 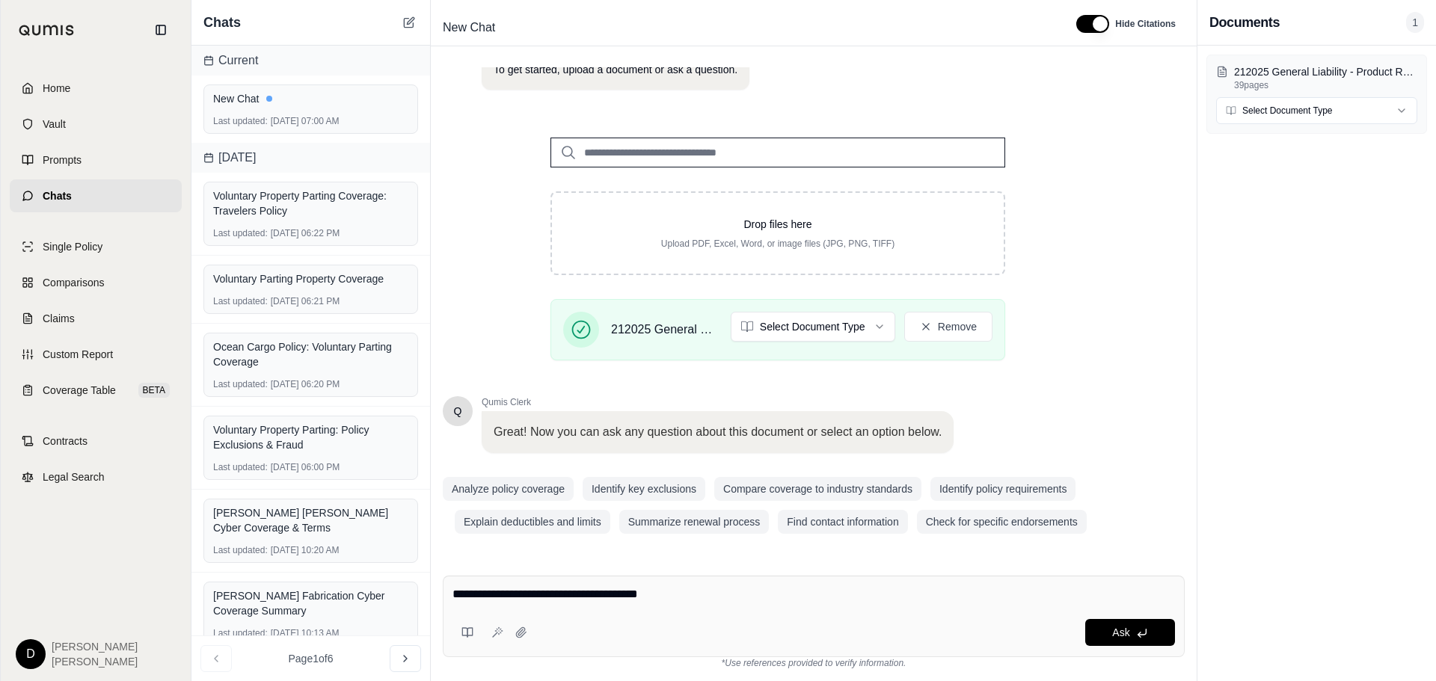 I want to click on button: Find contact information, so click(x=842, y=522).